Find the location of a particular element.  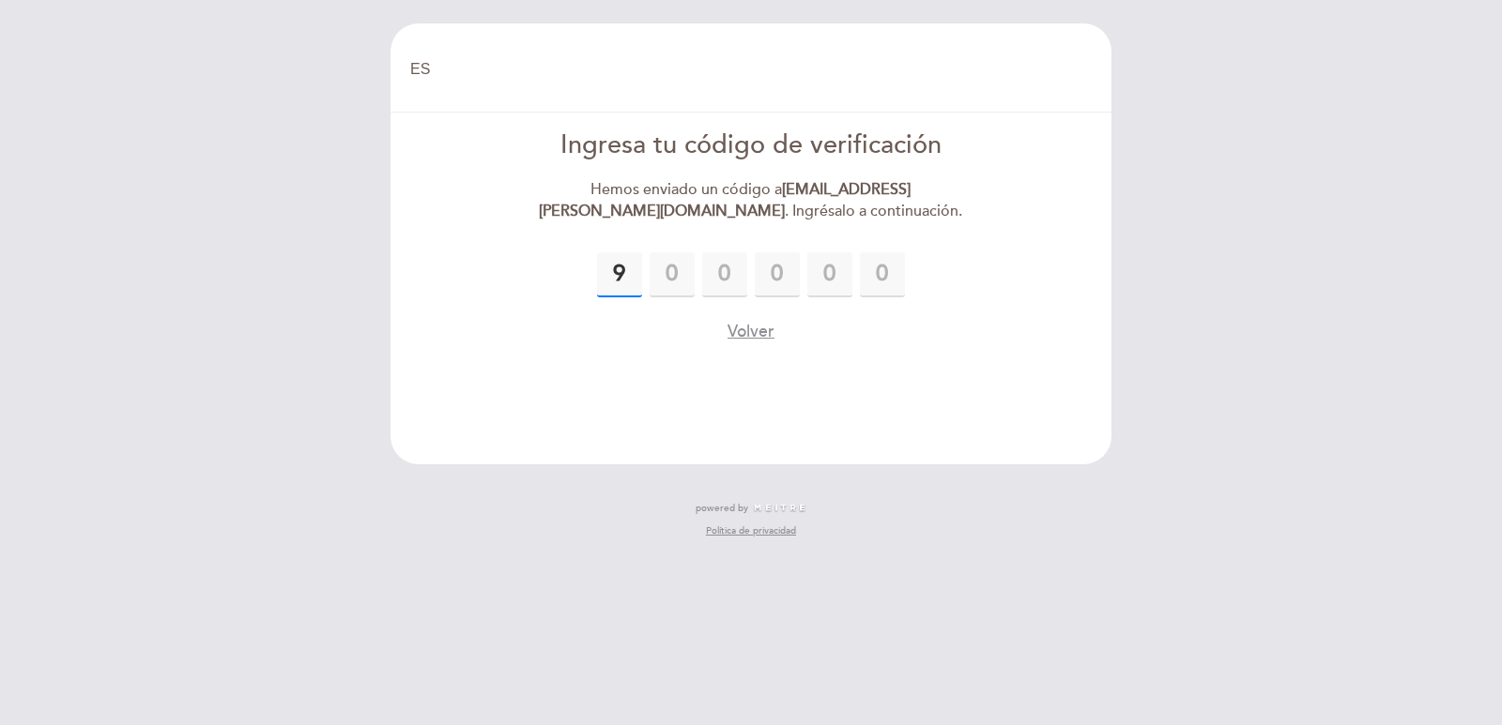

a: Política de privacidad is located at coordinates (751, 531).